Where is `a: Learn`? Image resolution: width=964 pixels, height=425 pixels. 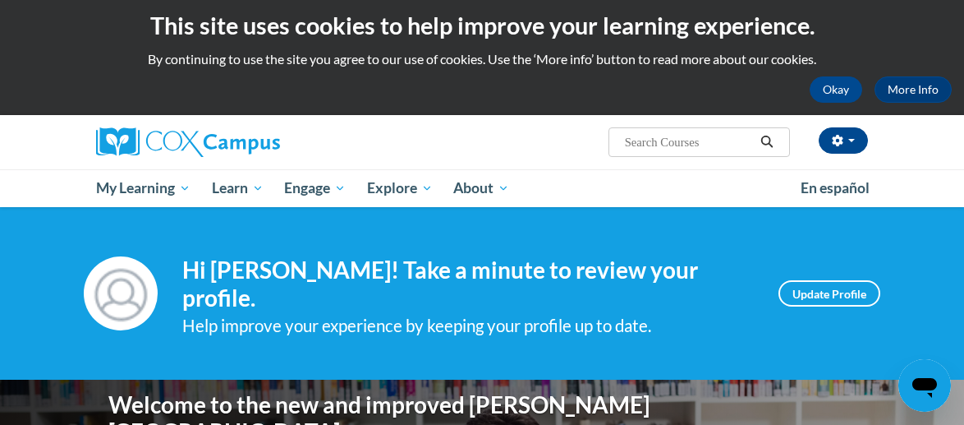
a: Learn is located at coordinates (237, 188).